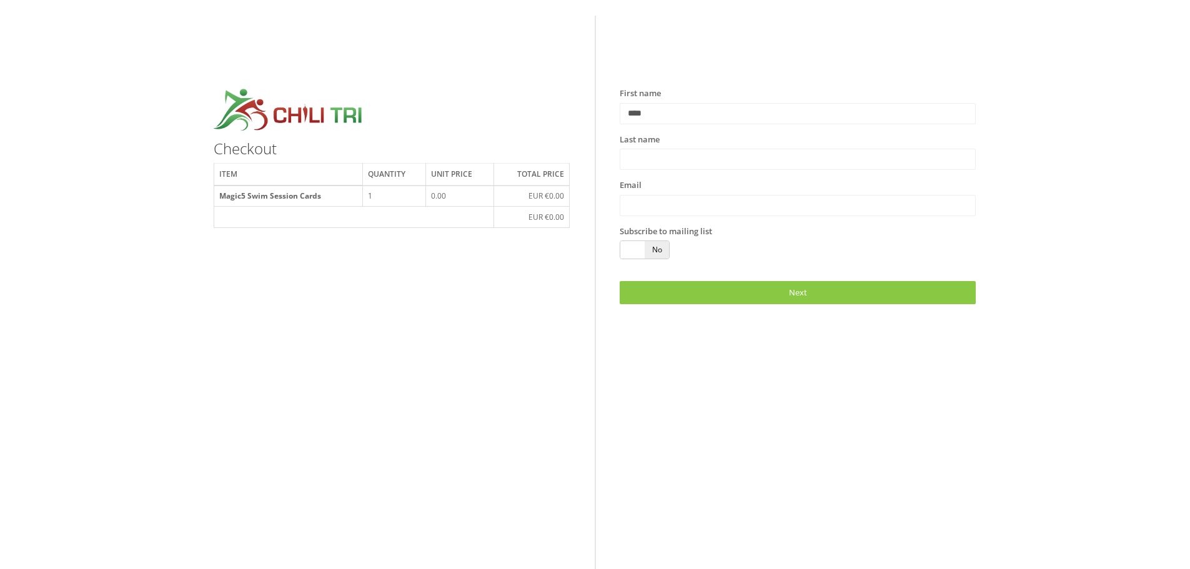 The height and width of the screenshot is (569, 1190). Describe the element at coordinates (392, 149) in the screenshot. I see `h3: Checkout` at that location.